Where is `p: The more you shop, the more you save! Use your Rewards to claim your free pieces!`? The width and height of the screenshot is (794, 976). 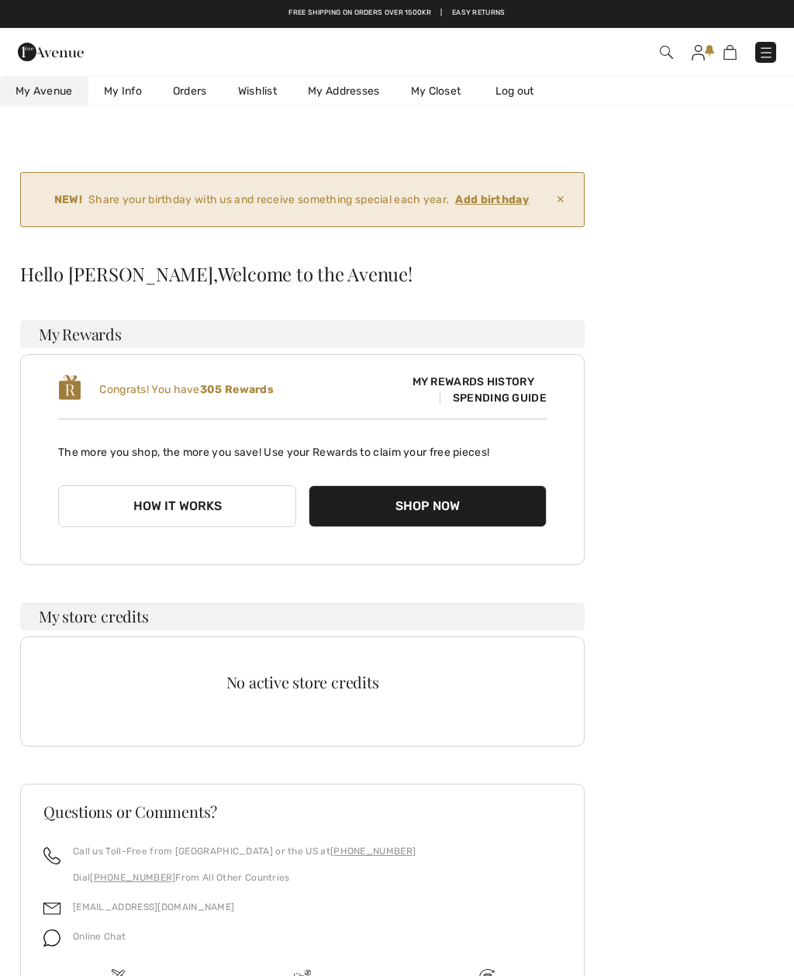
p: The more you shop, the more you save! Use your Rewards to claim your free pieces! is located at coordinates (302, 446).